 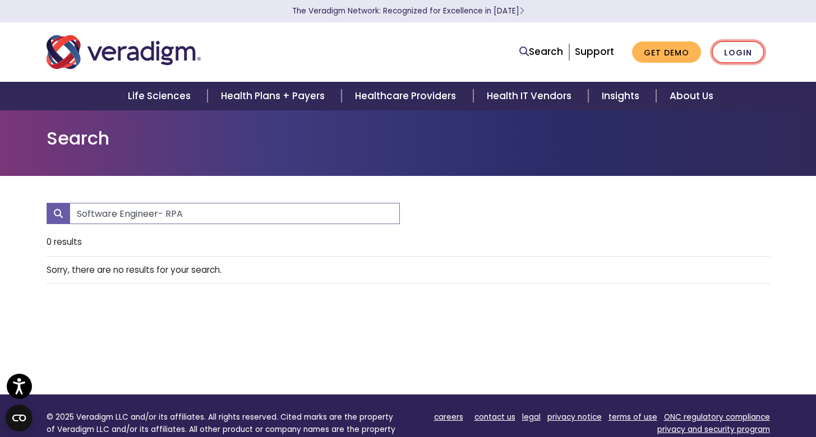 What do you see at coordinates (622, 96) in the screenshot?
I see `a: Insights` at bounding box center [622, 96].